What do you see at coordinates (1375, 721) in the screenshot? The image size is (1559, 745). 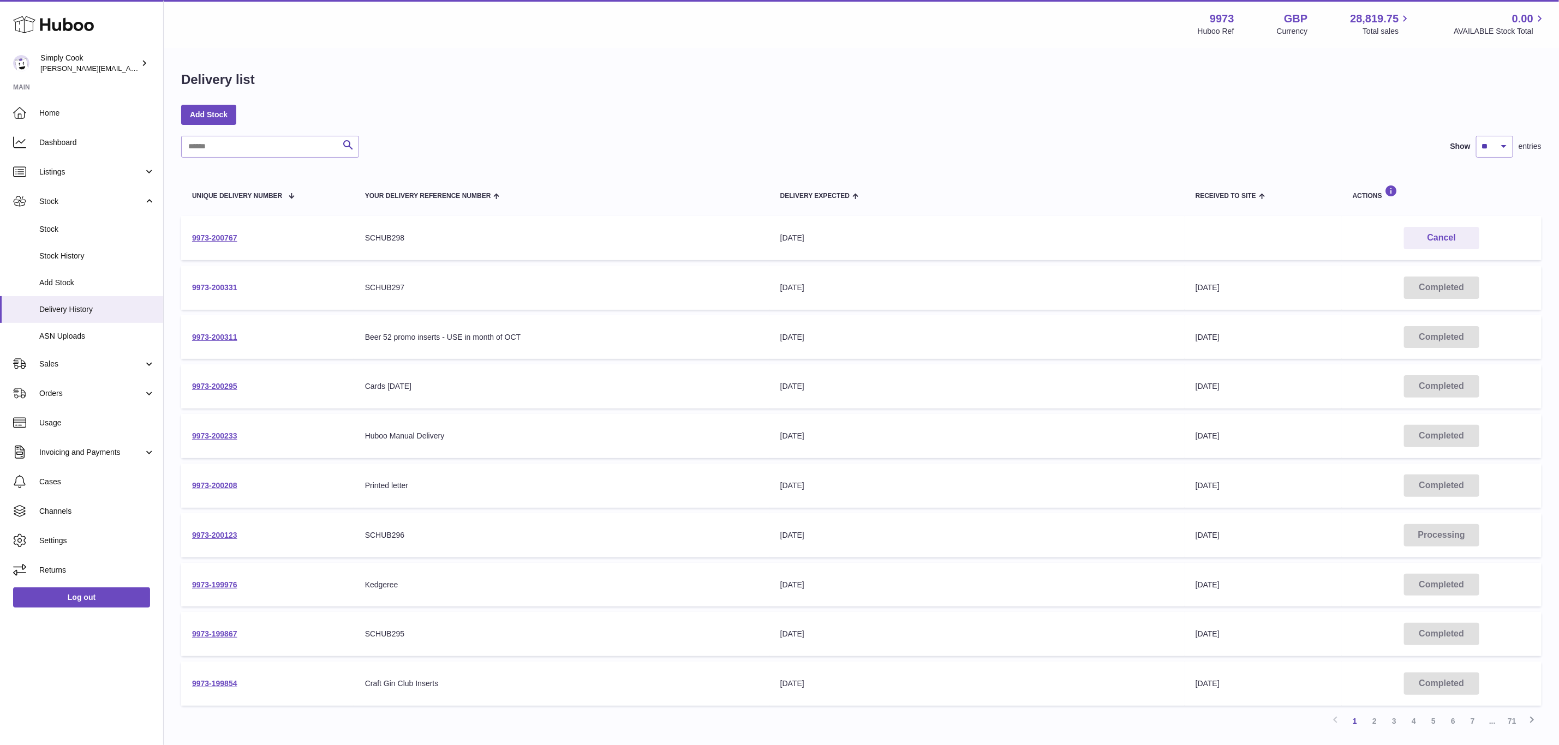 I see `a: 2` at bounding box center [1375, 721].